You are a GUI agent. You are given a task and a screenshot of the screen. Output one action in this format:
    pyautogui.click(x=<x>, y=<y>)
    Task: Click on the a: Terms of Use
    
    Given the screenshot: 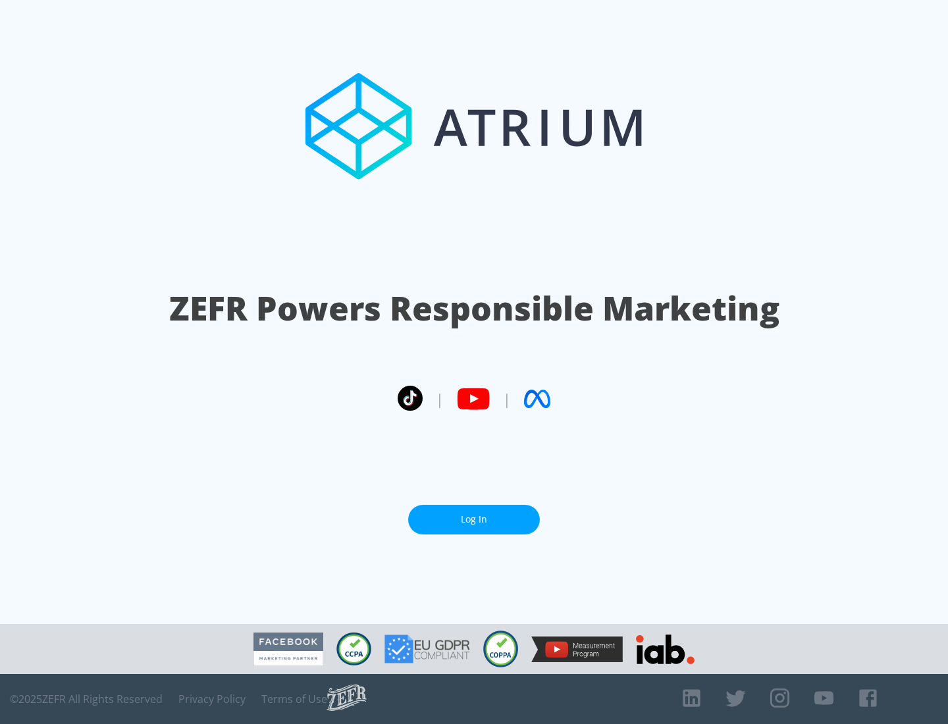 What is the action you would take?
    pyautogui.click(x=294, y=699)
    